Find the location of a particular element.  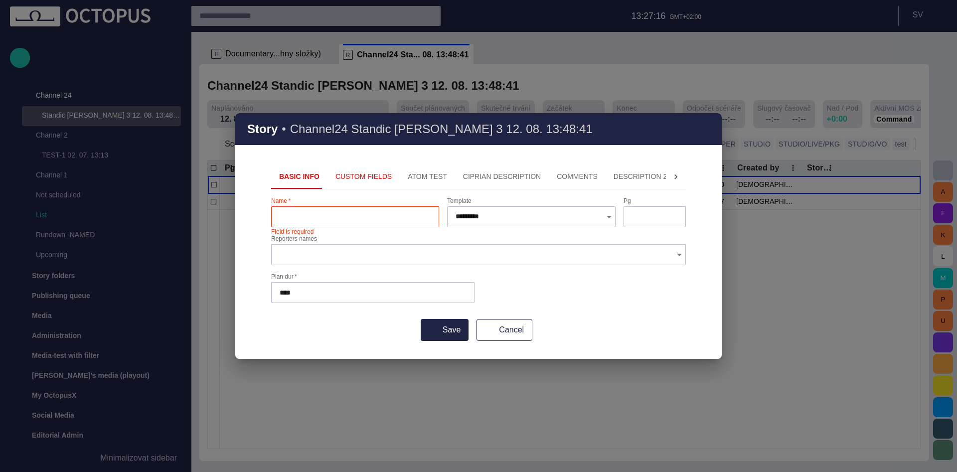

button: Save is located at coordinates (445, 330).